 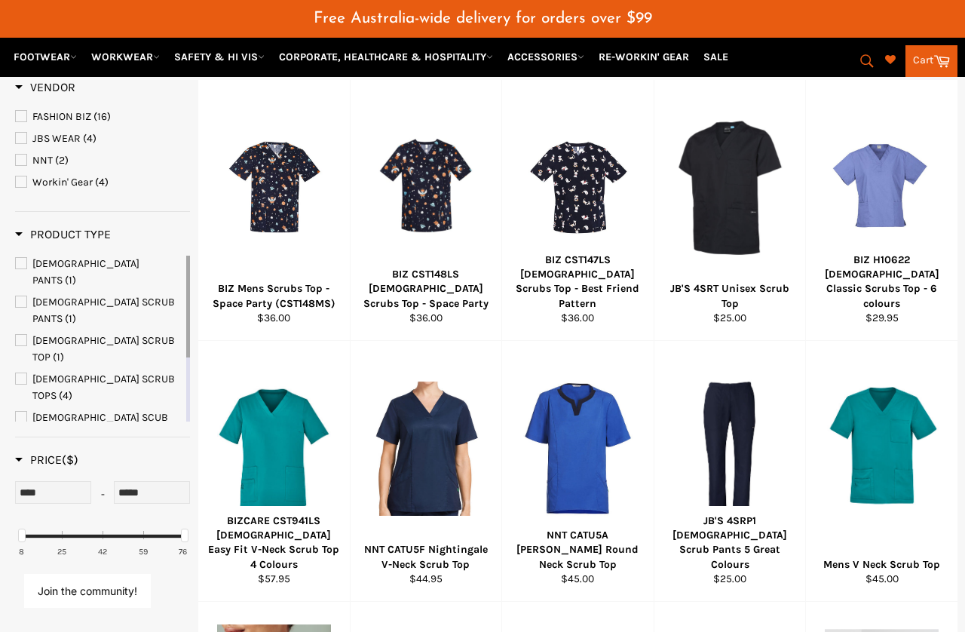 I want to click on input: Min Price, so click(x=53, y=492).